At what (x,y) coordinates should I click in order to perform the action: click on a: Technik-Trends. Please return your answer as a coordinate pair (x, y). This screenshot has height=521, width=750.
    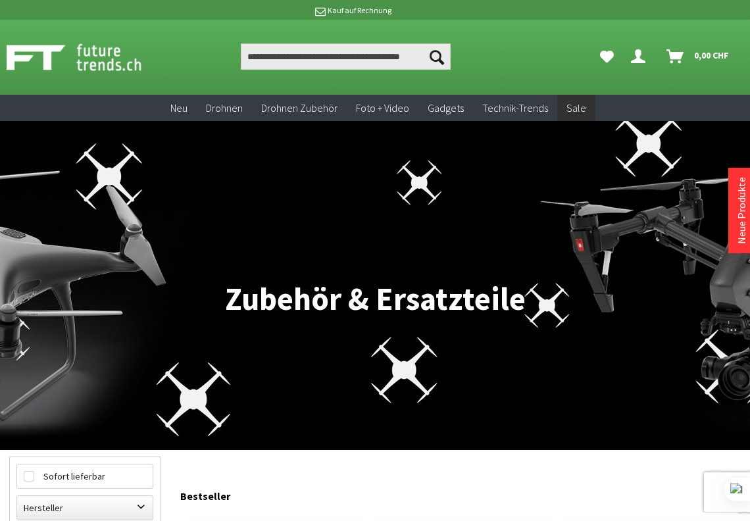
    Looking at the image, I should click on (515, 108).